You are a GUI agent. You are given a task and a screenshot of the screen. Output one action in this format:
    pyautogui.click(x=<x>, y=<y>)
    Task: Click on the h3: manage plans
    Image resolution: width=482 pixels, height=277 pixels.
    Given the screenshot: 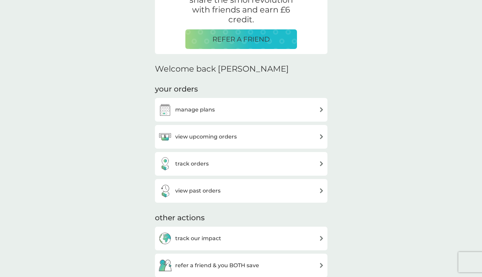 What is the action you would take?
    pyautogui.click(x=195, y=110)
    